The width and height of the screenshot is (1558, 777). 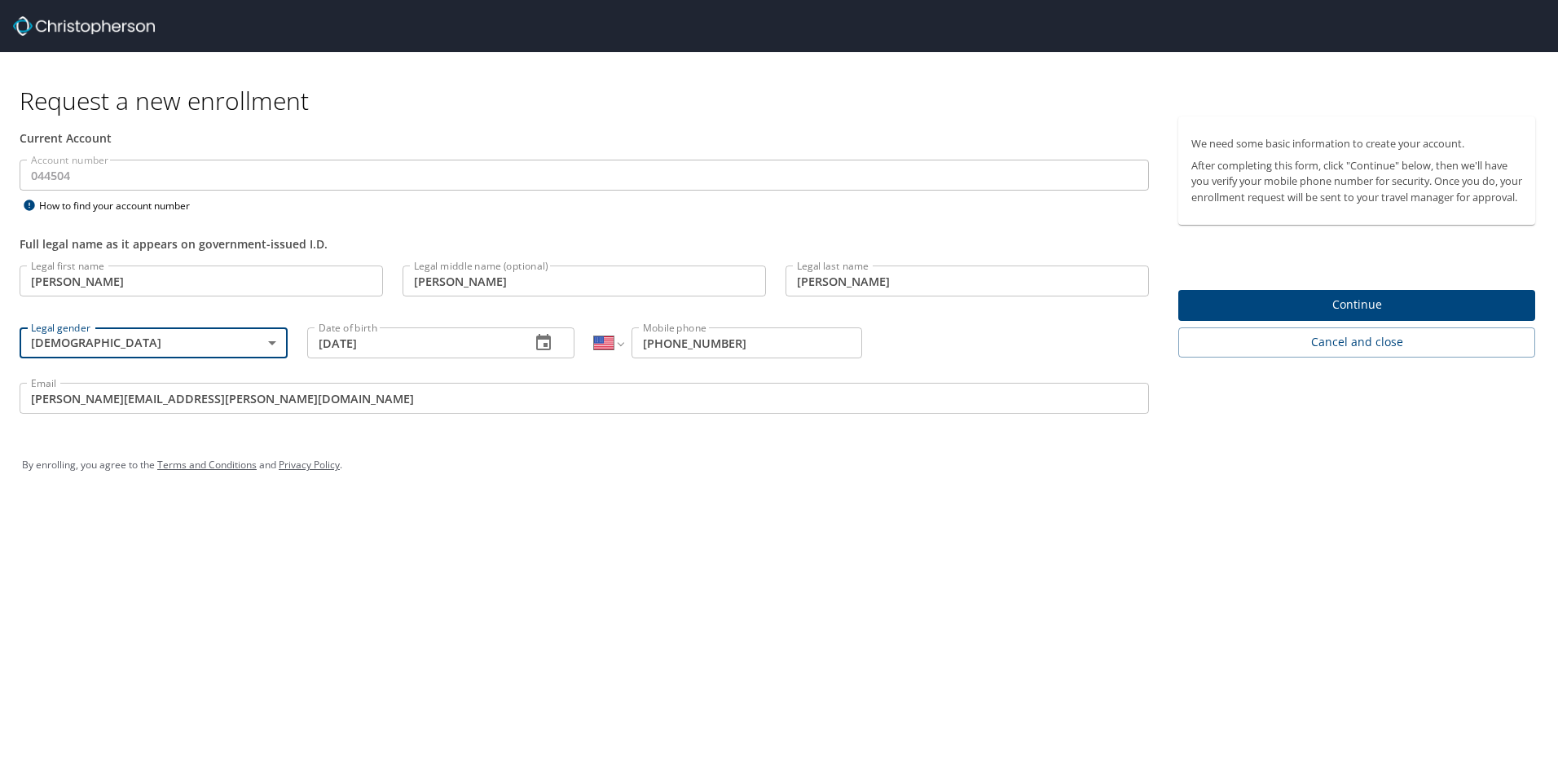 I want to click on div: Full legal name as it appears on government-issued I.D., so click(x=584, y=244).